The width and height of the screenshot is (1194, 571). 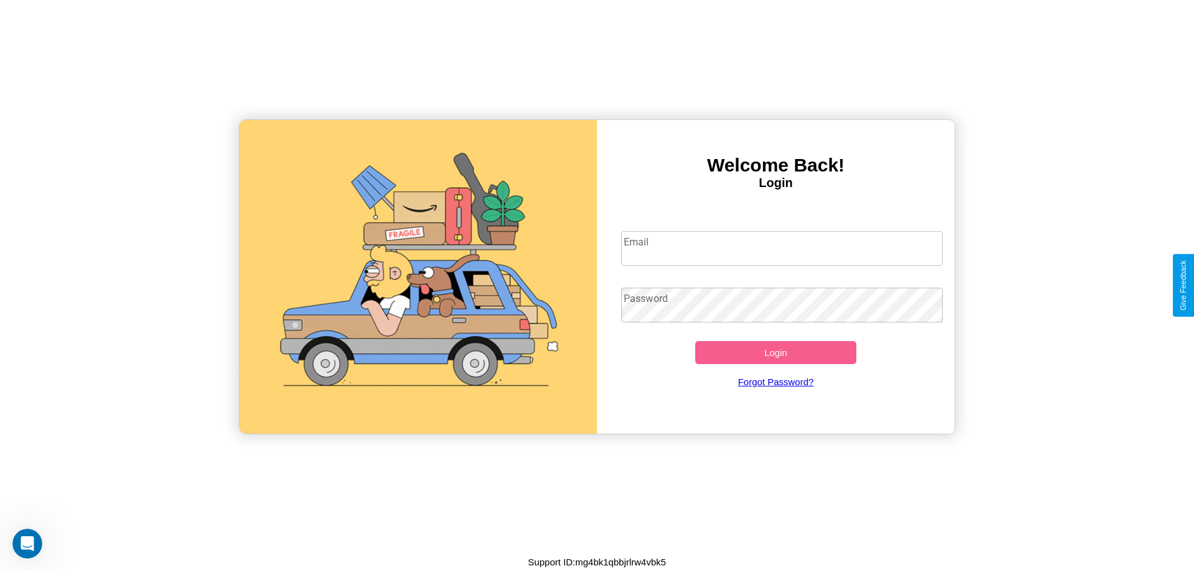 What do you see at coordinates (776, 382) in the screenshot?
I see `a: Forgot Password?` at bounding box center [776, 382].